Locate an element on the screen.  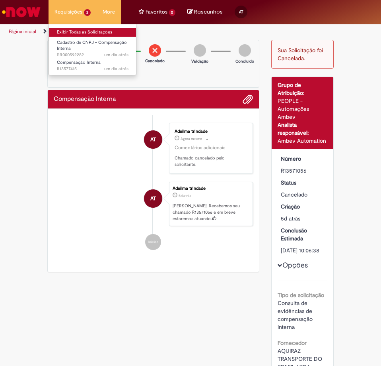
dt: Conclusão Estimada is located at coordinates (303, 234).